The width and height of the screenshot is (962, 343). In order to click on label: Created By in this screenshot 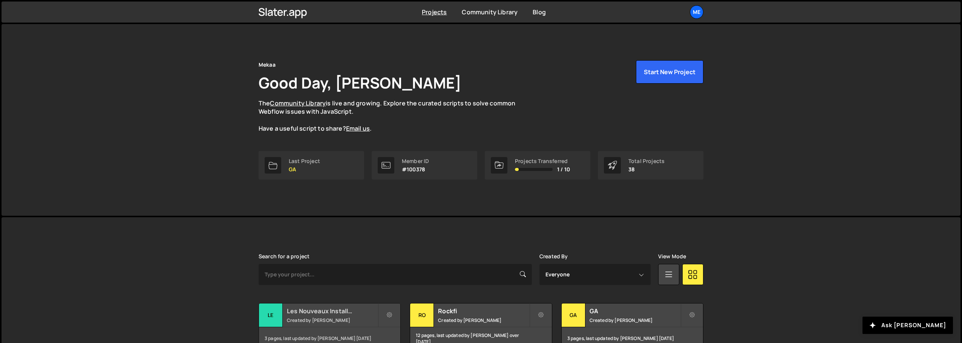, I will do `click(554, 257)`.